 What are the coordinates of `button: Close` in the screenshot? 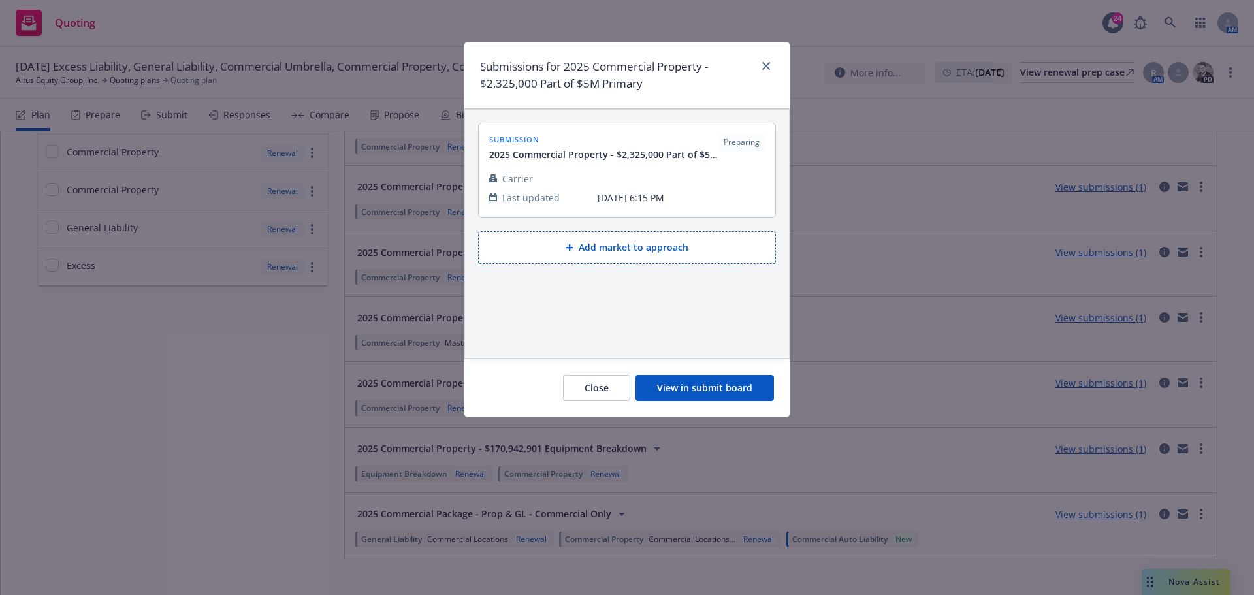 It's located at (596, 388).